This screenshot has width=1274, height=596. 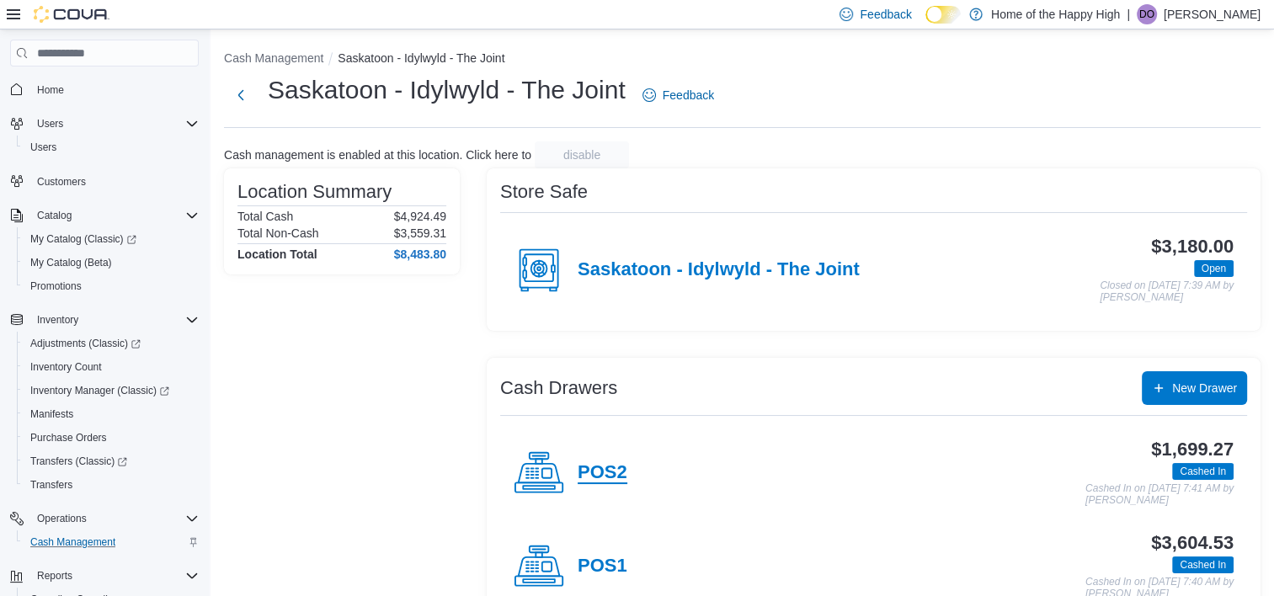 I want to click on button: Promotions, so click(x=111, y=286).